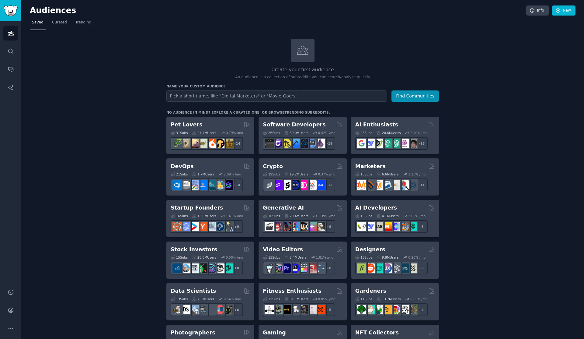 The height and width of the screenshot is (339, 584). Describe the element at coordinates (233, 174) in the screenshot. I see `div: 2.09 % /mo` at that location.